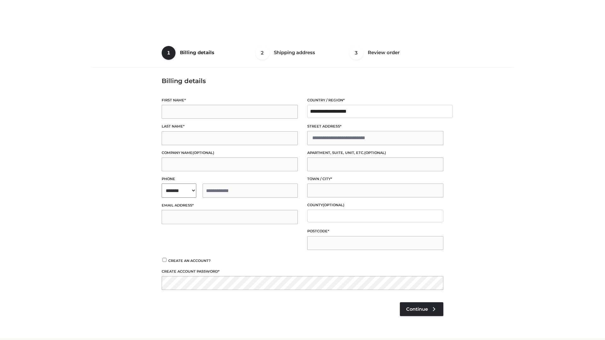  What do you see at coordinates (230, 179) in the screenshot?
I see `label: Phone` at bounding box center [230, 179].